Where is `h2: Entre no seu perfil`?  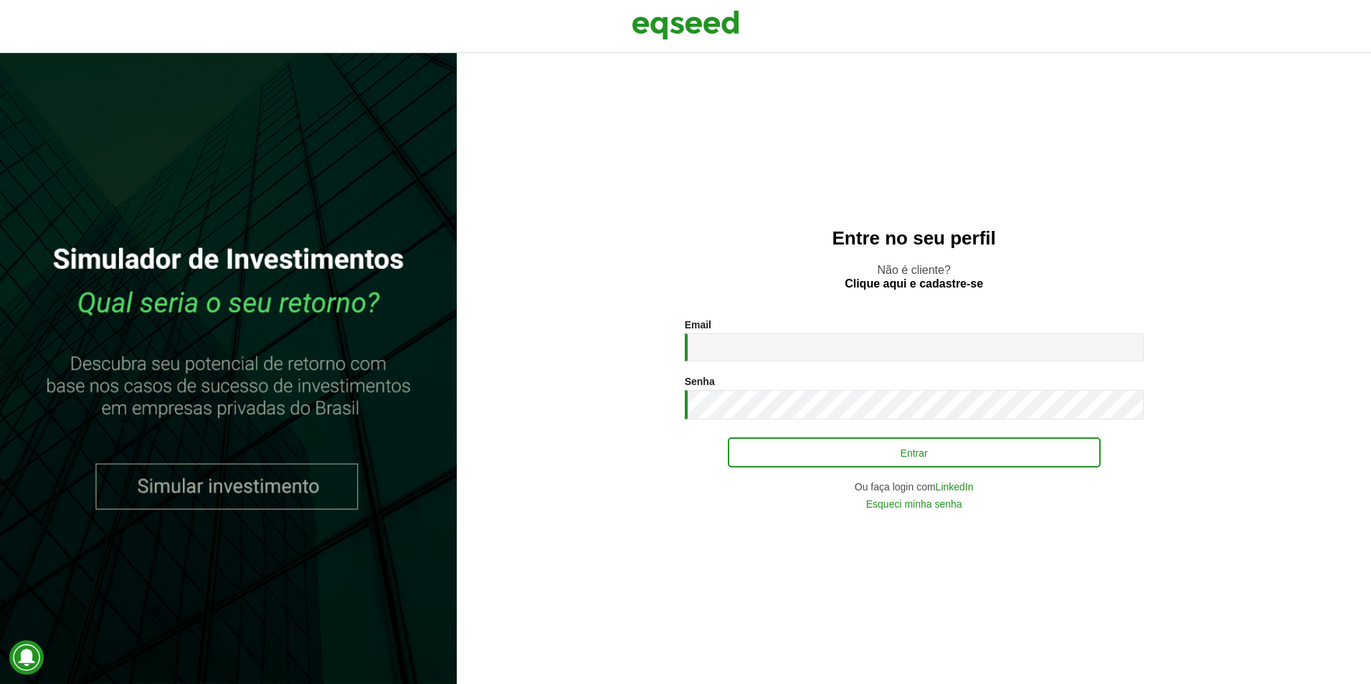
h2: Entre no seu perfil is located at coordinates (914, 238).